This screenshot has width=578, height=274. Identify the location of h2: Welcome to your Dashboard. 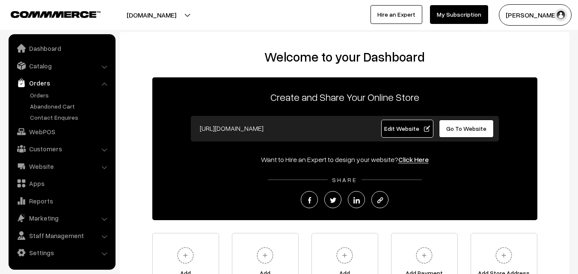
(344, 57).